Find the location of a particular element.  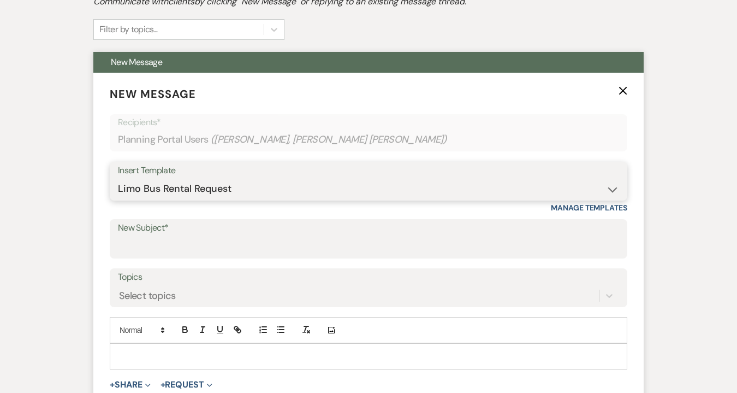

button: Share is located at coordinates (130, 384).